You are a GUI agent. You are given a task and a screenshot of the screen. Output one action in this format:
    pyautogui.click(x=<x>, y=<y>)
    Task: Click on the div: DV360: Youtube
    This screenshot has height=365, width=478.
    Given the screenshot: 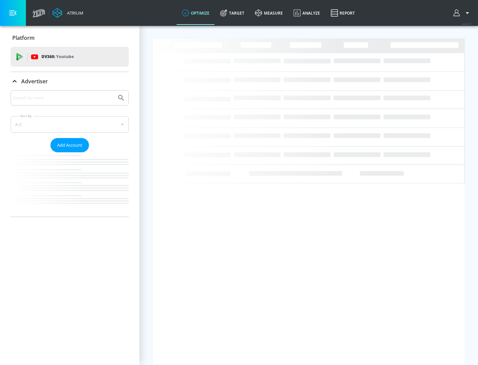 What is the action you would take?
    pyautogui.click(x=70, y=57)
    